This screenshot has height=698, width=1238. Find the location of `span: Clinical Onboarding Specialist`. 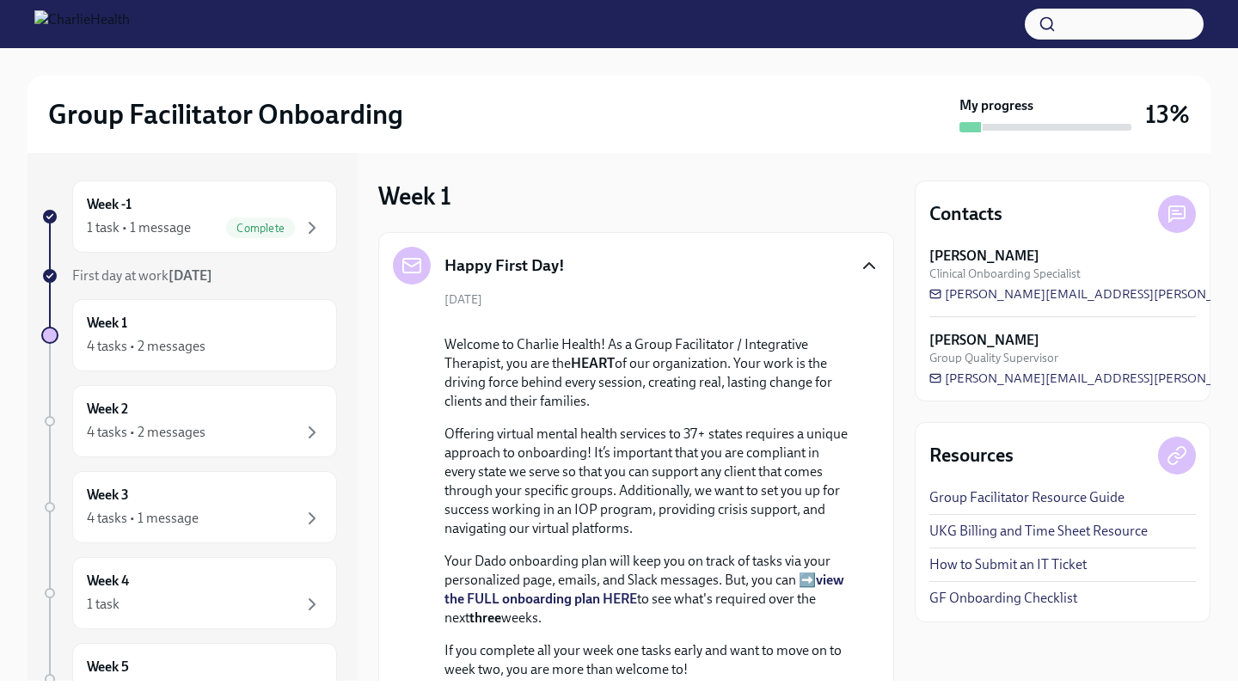

span: Clinical Onboarding Specialist is located at coordinates (1005, 273).